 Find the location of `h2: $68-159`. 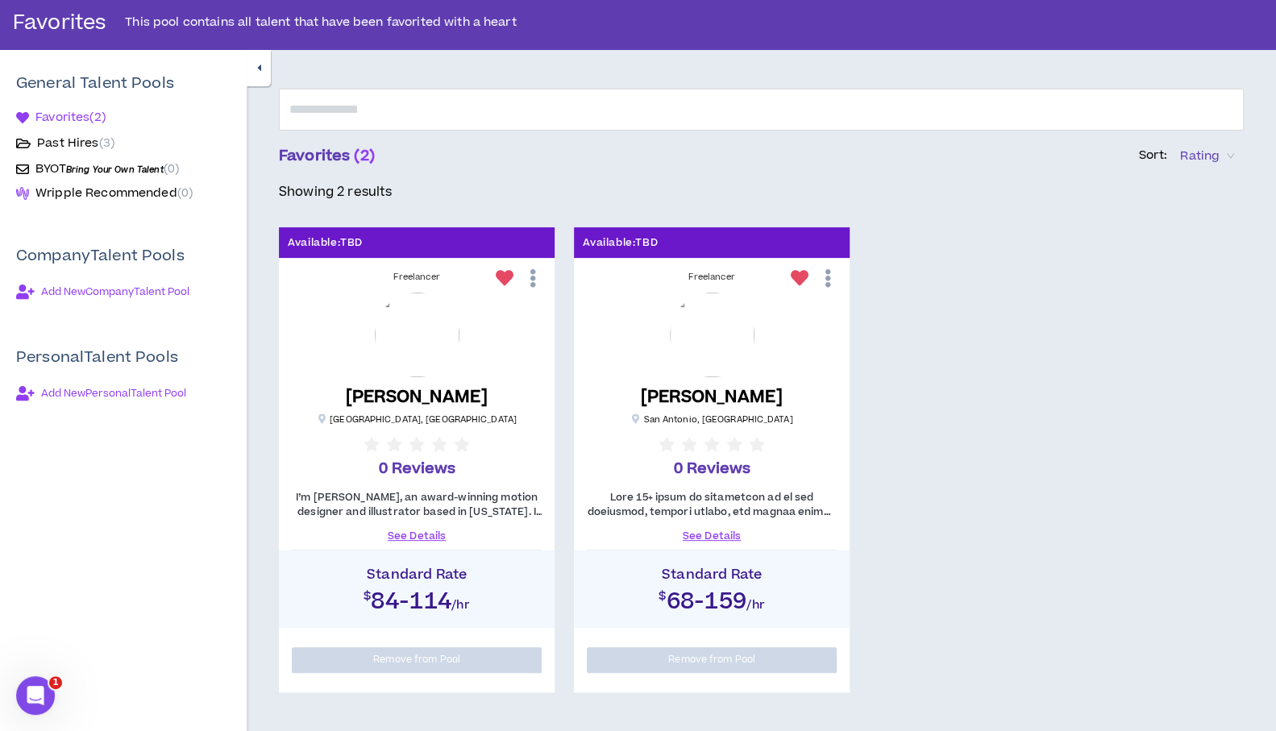

h2: $68-159 is located at coordinates (712, 597).